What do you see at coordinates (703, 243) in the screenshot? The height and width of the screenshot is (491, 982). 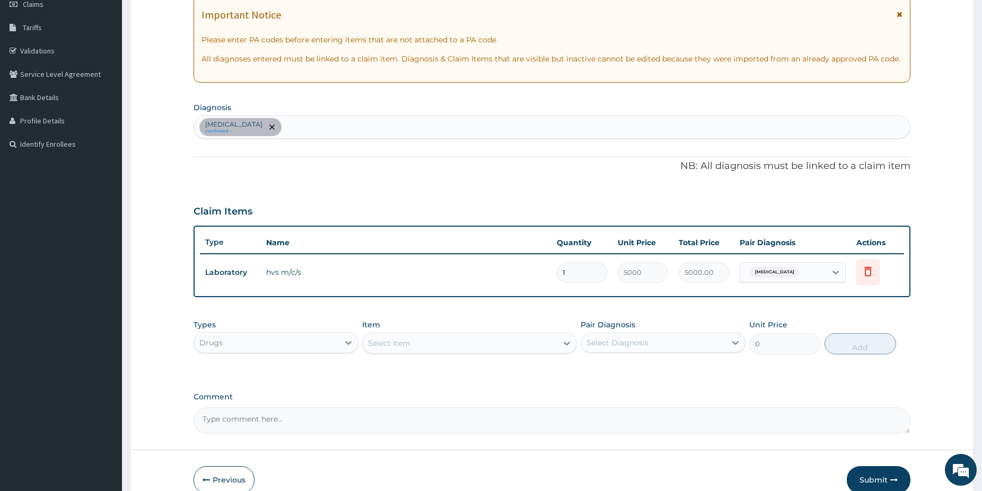 I see `th: Total Price` at bounding box center [703, 243].